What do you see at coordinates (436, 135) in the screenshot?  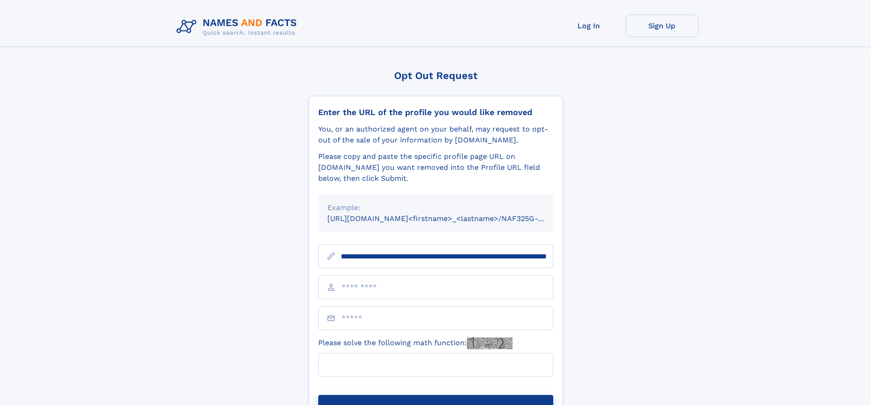 I see `div: You, or an authorized agent on your behalf, may request to opt-out of the sale of your informatio...` at bounding box center [436, 135].